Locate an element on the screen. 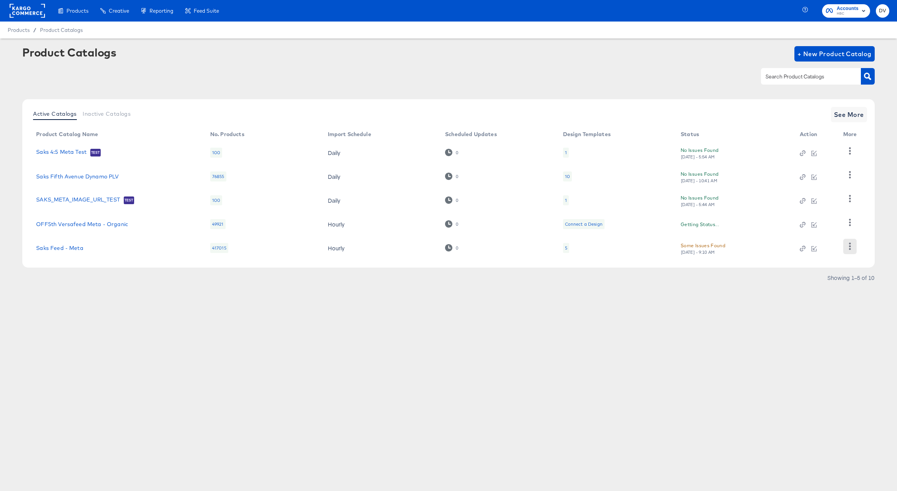 The height and width of the screenshot is (491, 897). span: DV is located at coordinates (883, 11).